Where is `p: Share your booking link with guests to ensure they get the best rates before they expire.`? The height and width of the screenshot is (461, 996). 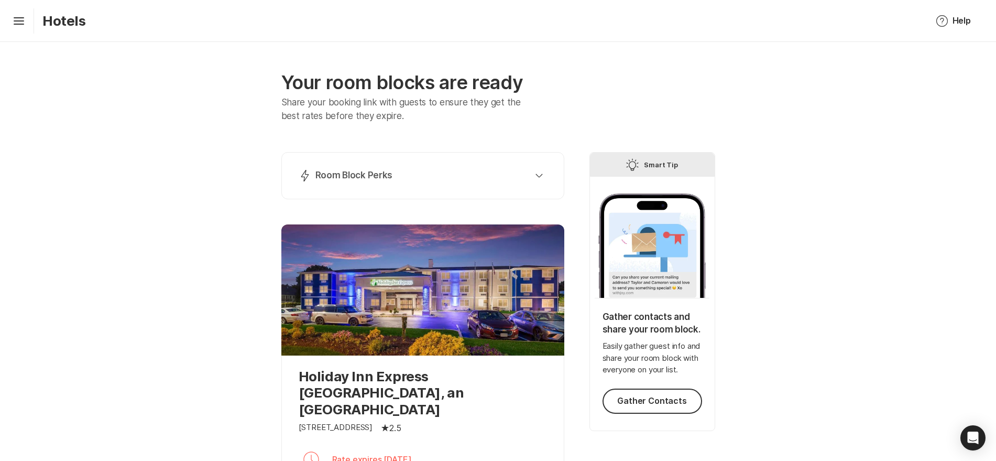 p: Share your booking link with guests to ensure they get the best rates before they expire. is located at coordinates (409, 109).